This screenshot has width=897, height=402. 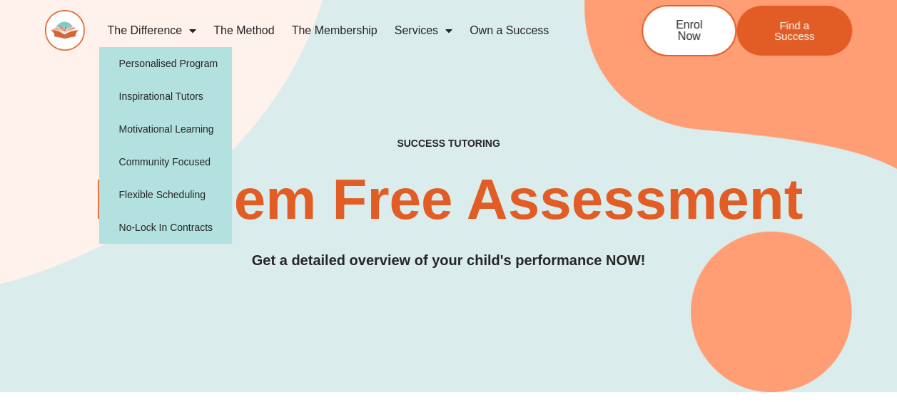 What do you see at coordinates (448, 143) in the screenshot?
I see `h4: SUCCESS TUTORING​` at bounding box center [448, 143].